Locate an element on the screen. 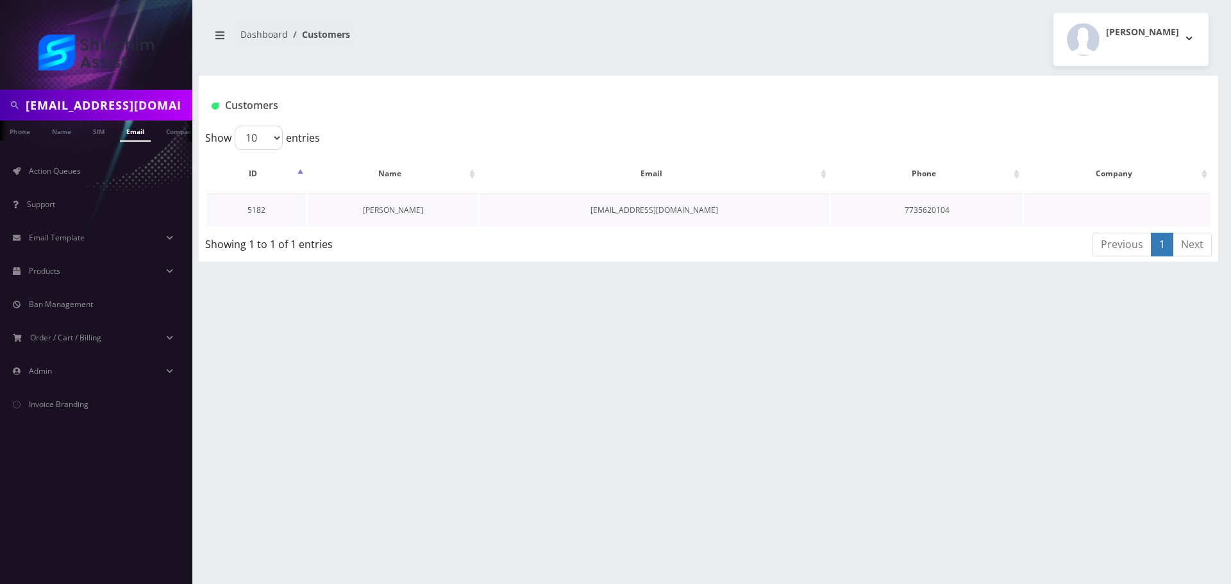 The height and width of the screenshot is (584, 1231). a: Name is located at coordinates (62, 130).